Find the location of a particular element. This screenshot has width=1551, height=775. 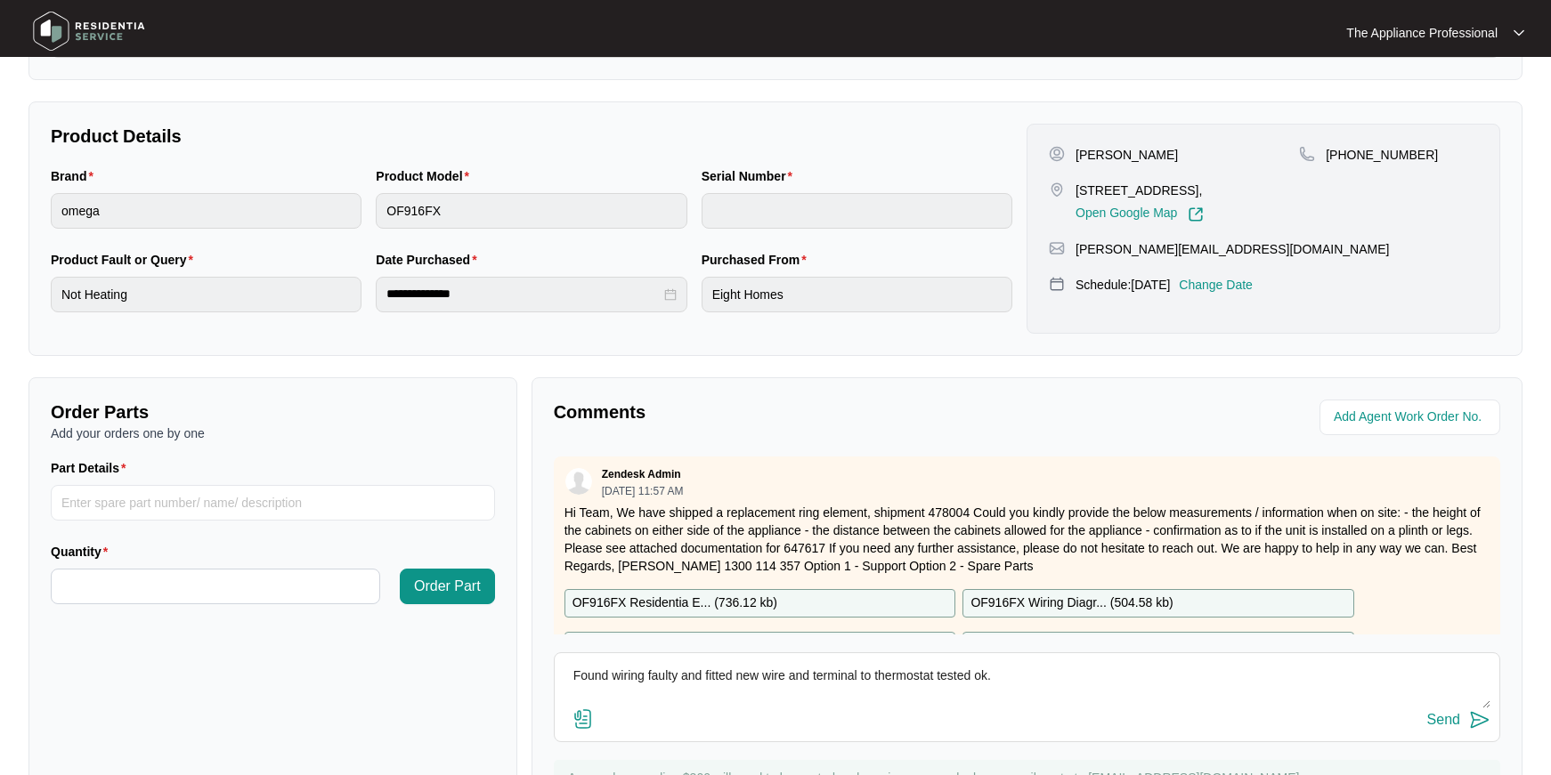

img: send-icon.svg is located at coordinates (1480, 720).